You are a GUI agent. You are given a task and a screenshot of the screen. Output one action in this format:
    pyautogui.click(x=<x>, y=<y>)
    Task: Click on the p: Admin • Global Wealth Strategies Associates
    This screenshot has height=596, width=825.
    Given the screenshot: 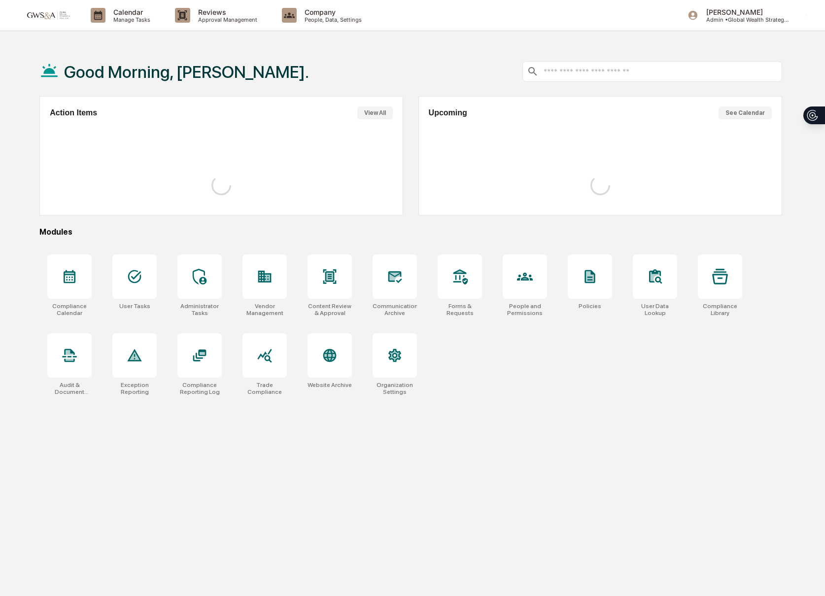 What is the action you would take?
    pyautogui.click(x=744, y=20)
    